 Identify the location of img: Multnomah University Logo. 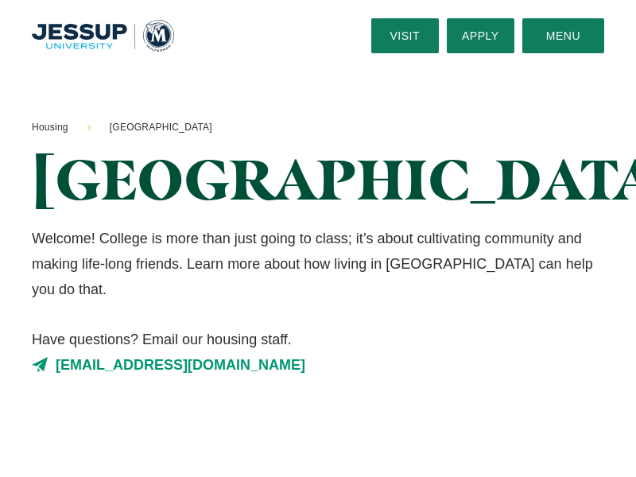
(103, 36).